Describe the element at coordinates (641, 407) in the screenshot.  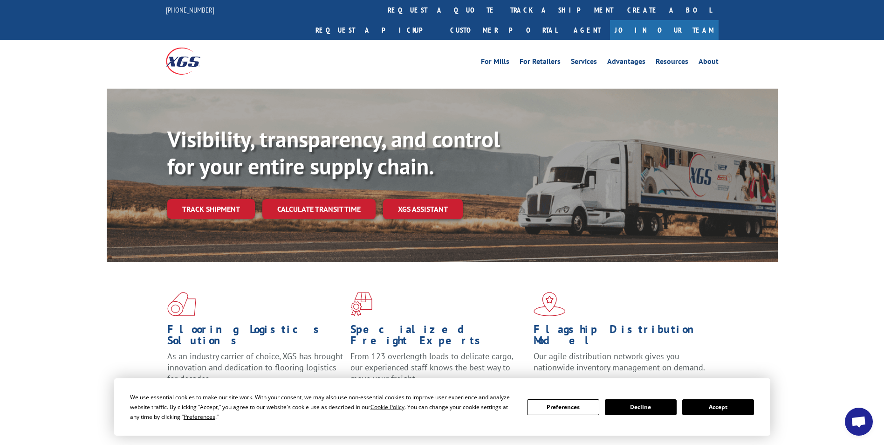
I see `button: Decline` at that location.